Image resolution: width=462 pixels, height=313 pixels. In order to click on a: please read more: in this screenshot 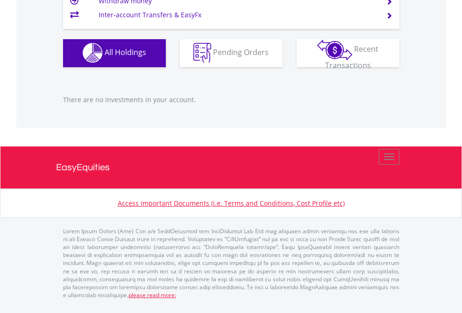, I will do `click(152, 295)`.